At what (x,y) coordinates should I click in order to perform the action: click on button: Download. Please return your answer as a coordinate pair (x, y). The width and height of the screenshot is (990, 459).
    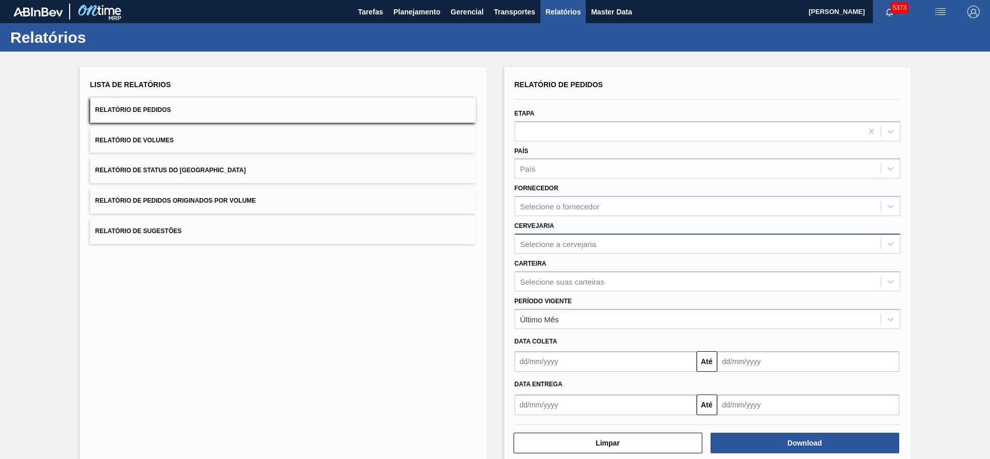
    Looking at the image, I should click on (805, 443).